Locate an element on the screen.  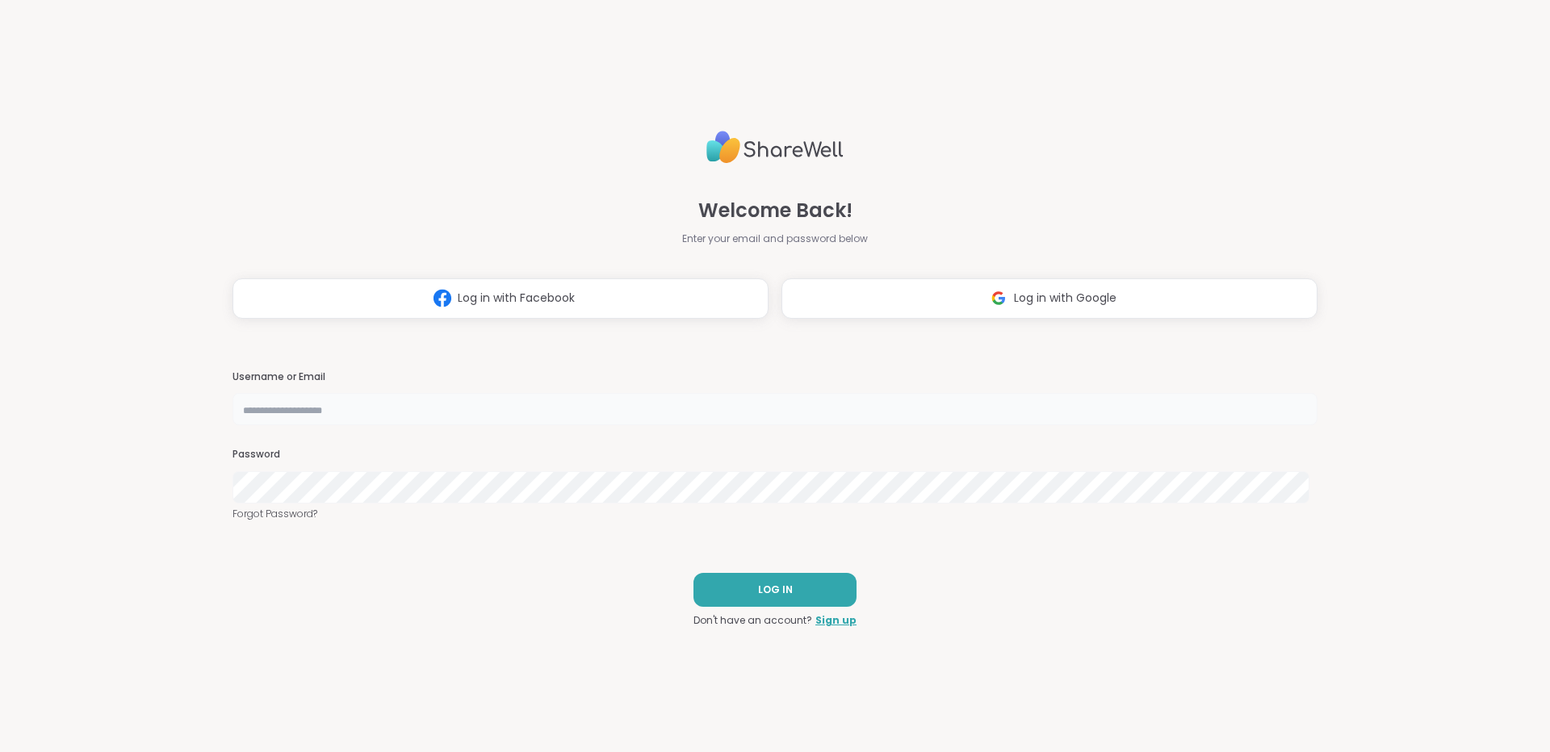
a: Sign up is located at coordinates (835, 621).